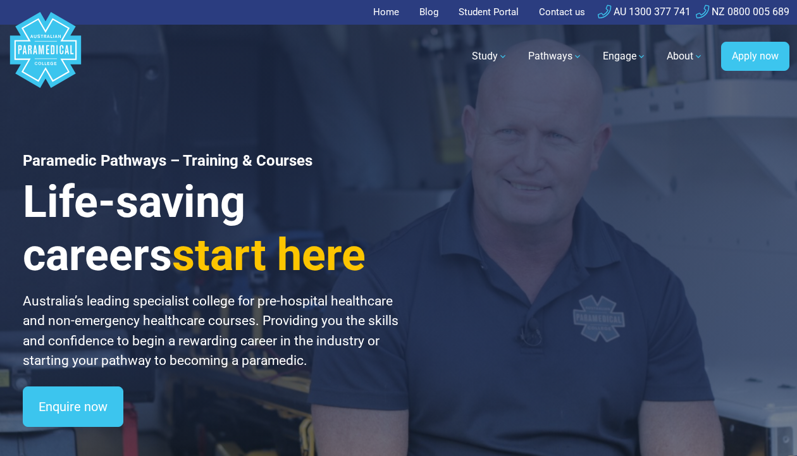 The image size is (797, 456). What do you see at coordinates (269, 255) in the screenshot?
I see `span: start here` at bounding box center [269, 255].